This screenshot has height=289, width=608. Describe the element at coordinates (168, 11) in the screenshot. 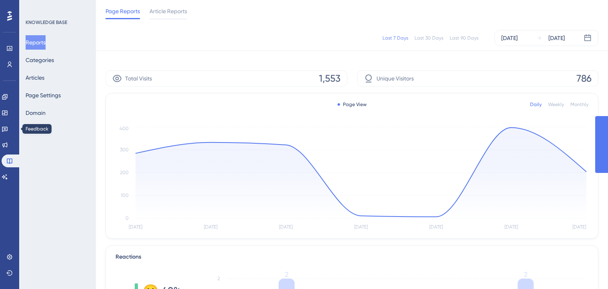

I see `span: Article Reports` at that location.